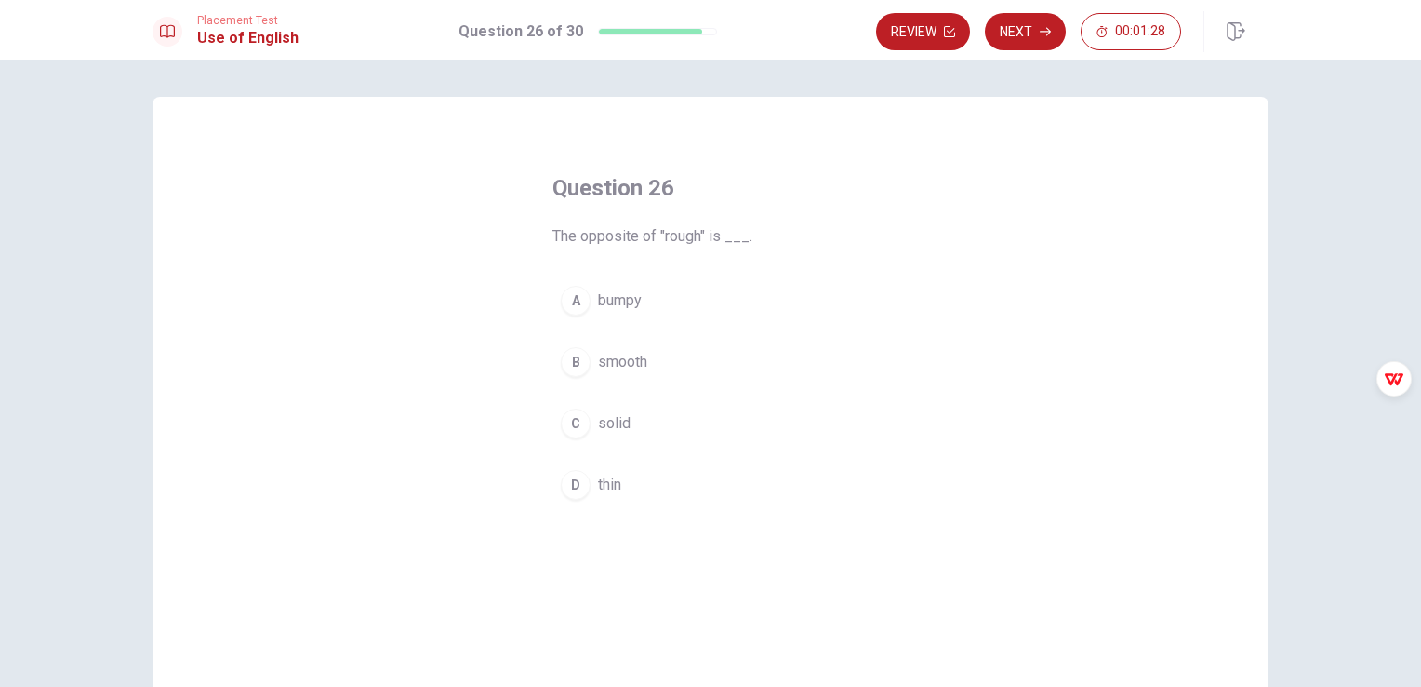 The height and width of the screenshot is (687, 1421). I want to click on button: 00:01:28, so click(1131, 32).